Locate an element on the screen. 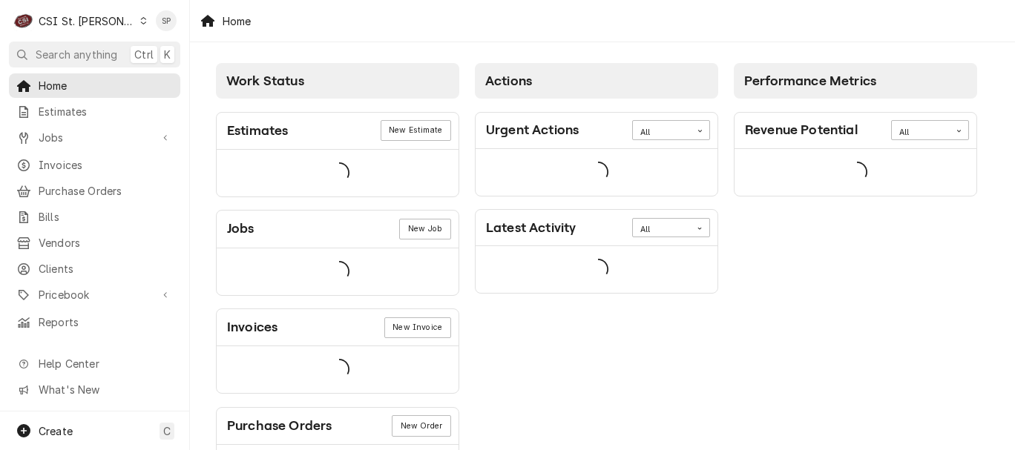  div: CSI St. Louis's Avatar is located at coordinates (24, 21).